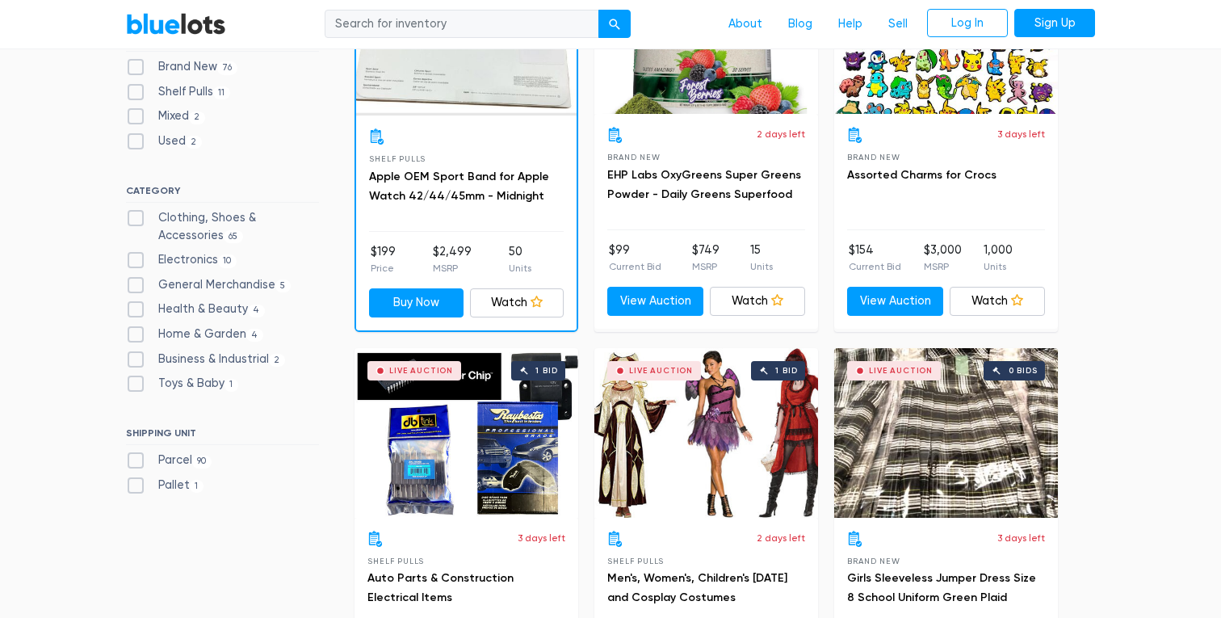 Image resolution: width=1221 pixels, height=618 pixels. Describe the element at coordinates (383, 259) in the screenshot. I see `li: $199` at that location.